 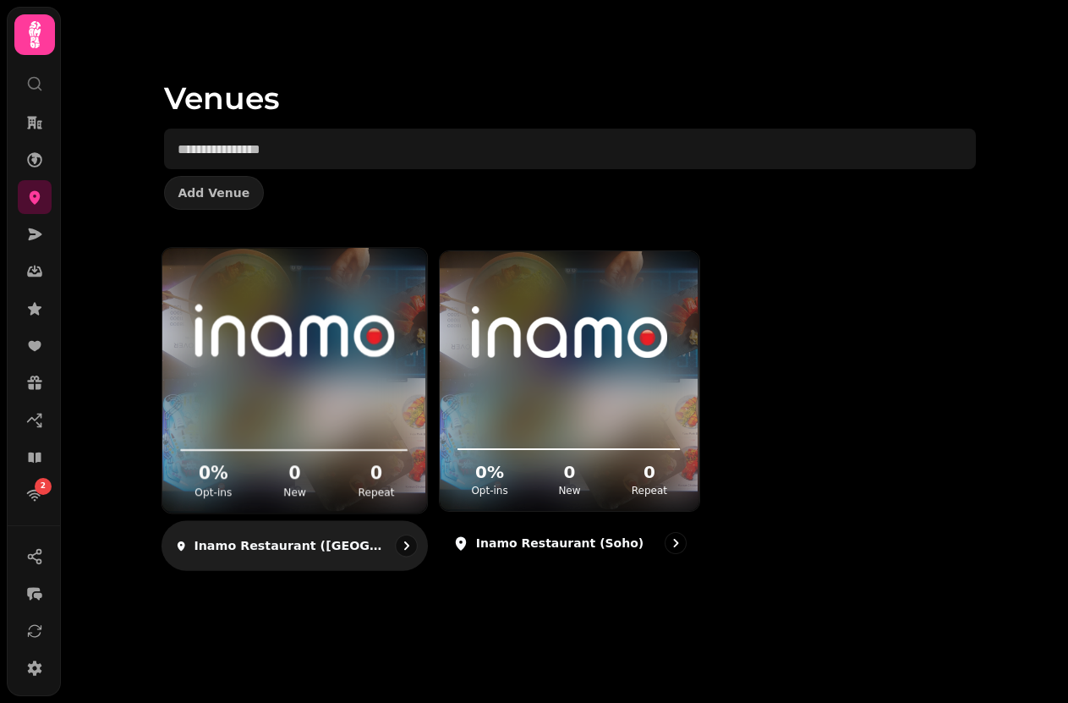 What do you see at coordinates (569, 332) in the screenshot?
I see `img: Inamo Restaurant (Soho)` at bounding box center [569, 332].